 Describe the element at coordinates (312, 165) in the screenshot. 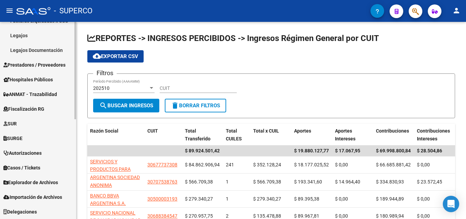

I see `span: $ 18.177.025,52` at that location.